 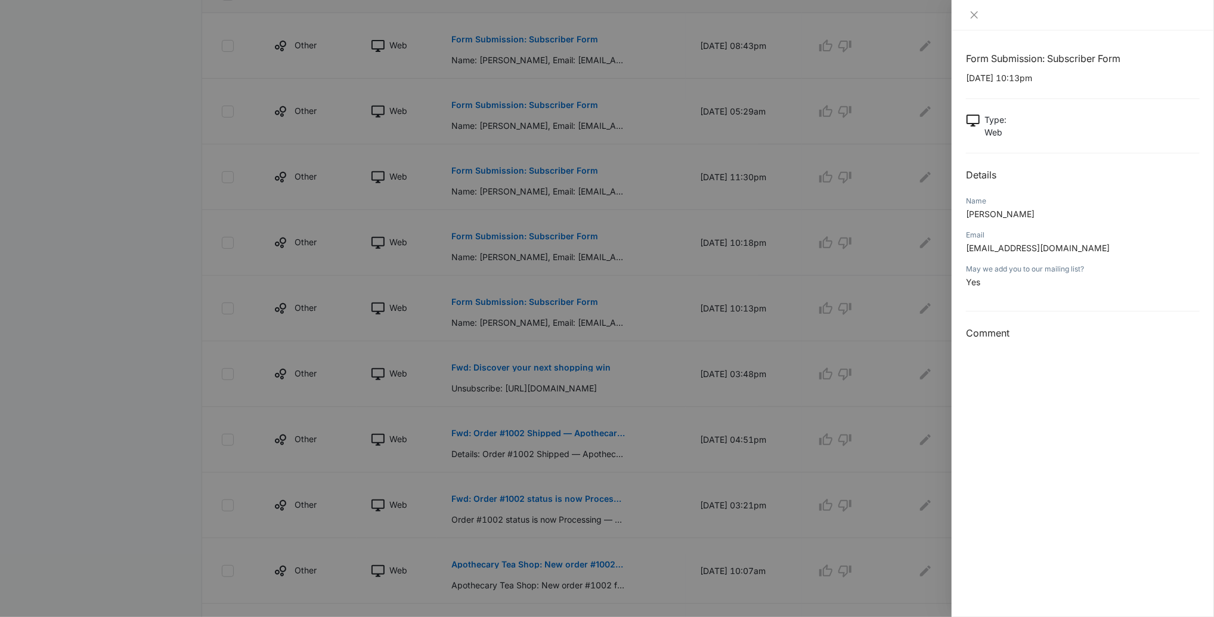 I want to click on h1: Form Submission: Subscriber Form, so click(x=1083, y=58).